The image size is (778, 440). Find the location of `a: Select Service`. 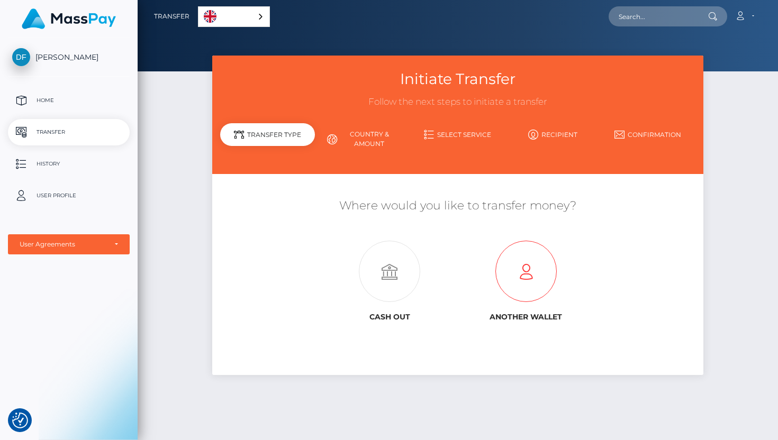

a: Select Service is located at coordinates (458, 134).